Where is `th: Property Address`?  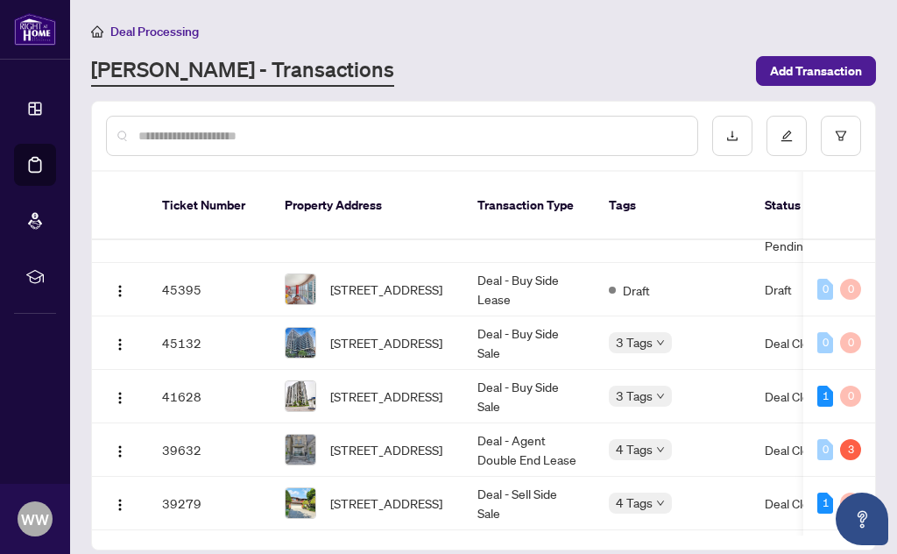 th: Property Address is located at coordinates (367, 206).